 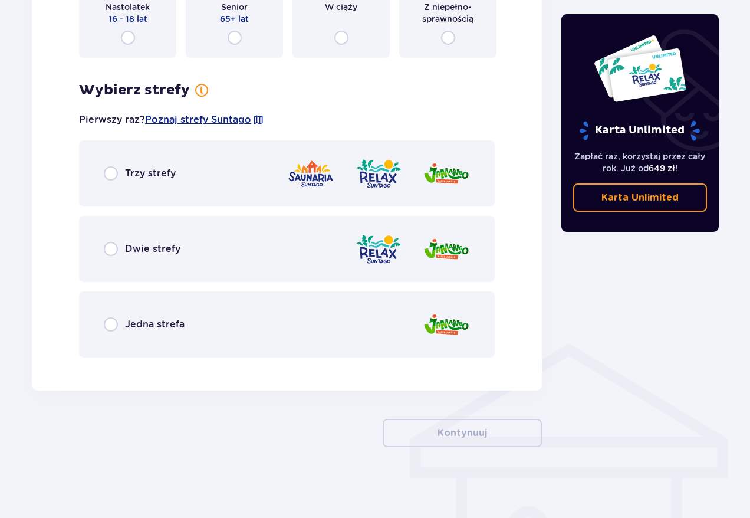 I want to click on span: Z niepełno­sprawnością, so click(x=448, y=13).